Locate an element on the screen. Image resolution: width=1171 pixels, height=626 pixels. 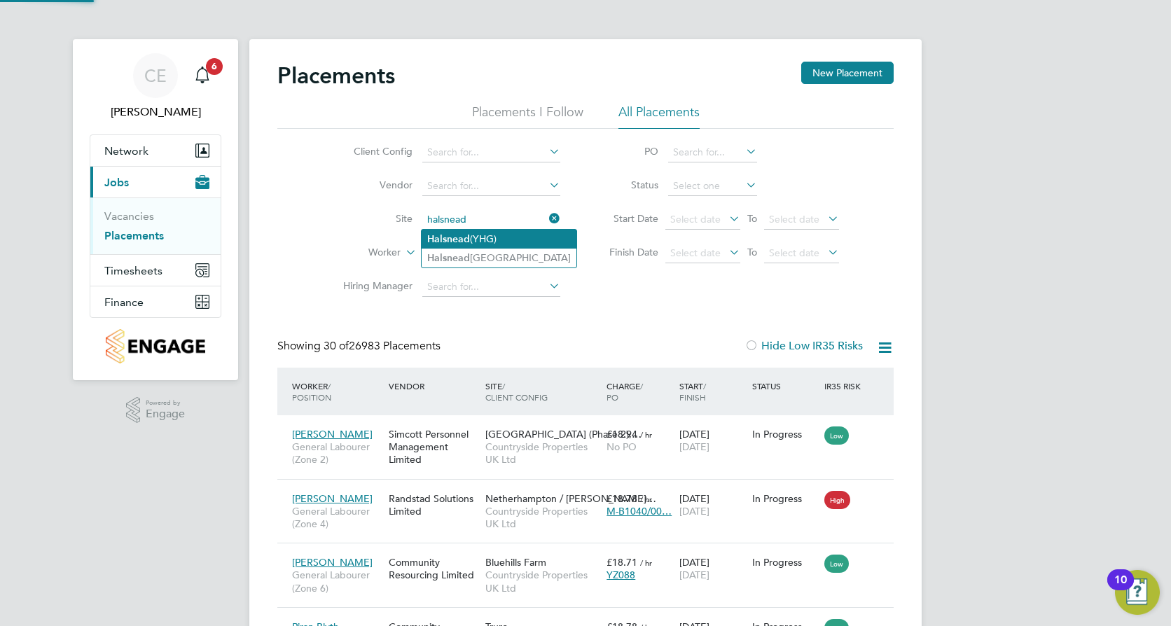
span: Network is located at coordinates (126, 151).